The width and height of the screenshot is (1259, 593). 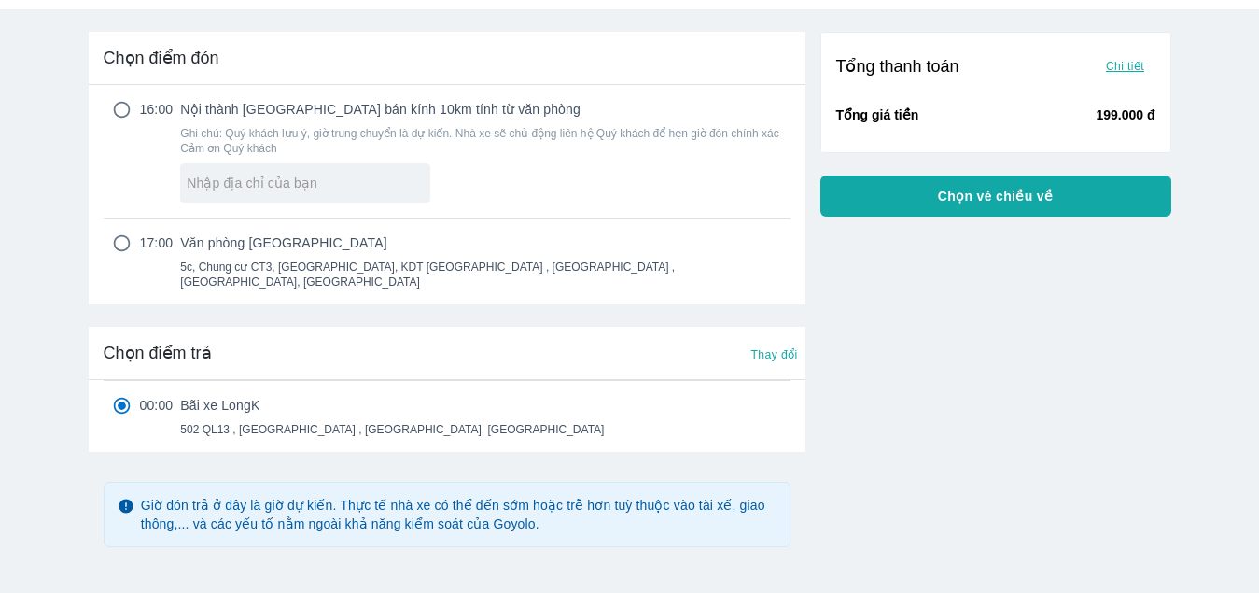 What do you see at coordinates (157, 416) in the screenshot?
I see `p: 00:00` at bounding box center [157, 416].